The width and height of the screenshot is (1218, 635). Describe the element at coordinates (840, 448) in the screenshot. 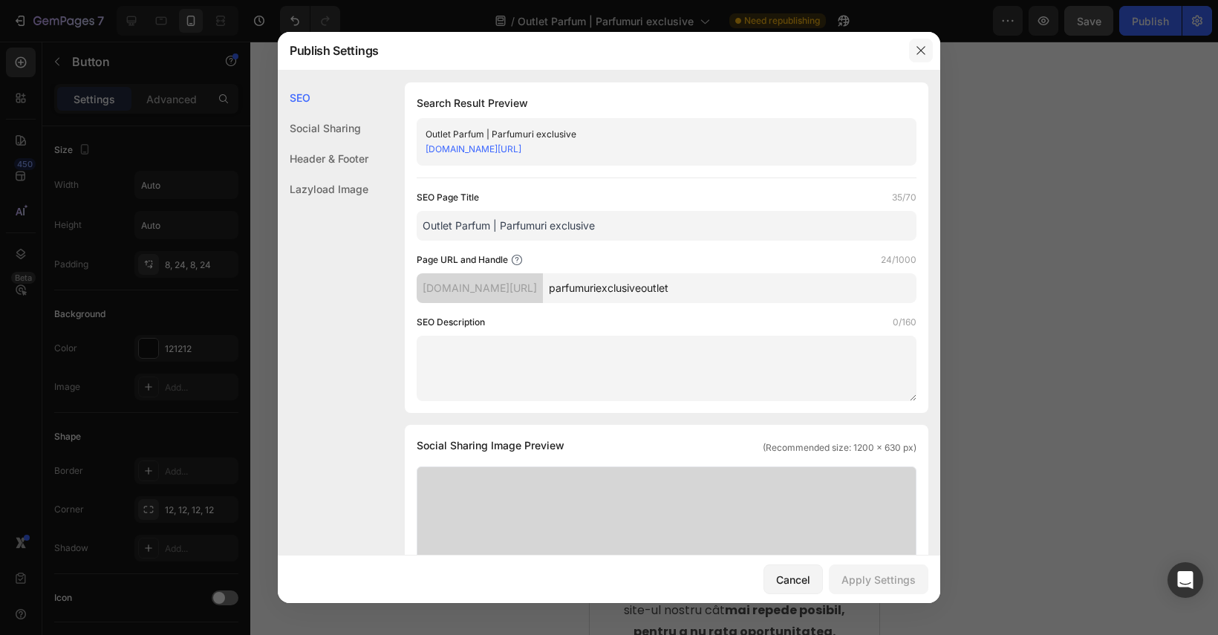

I see `span: (Recommended size: 1200 x 630 px)` at that location.